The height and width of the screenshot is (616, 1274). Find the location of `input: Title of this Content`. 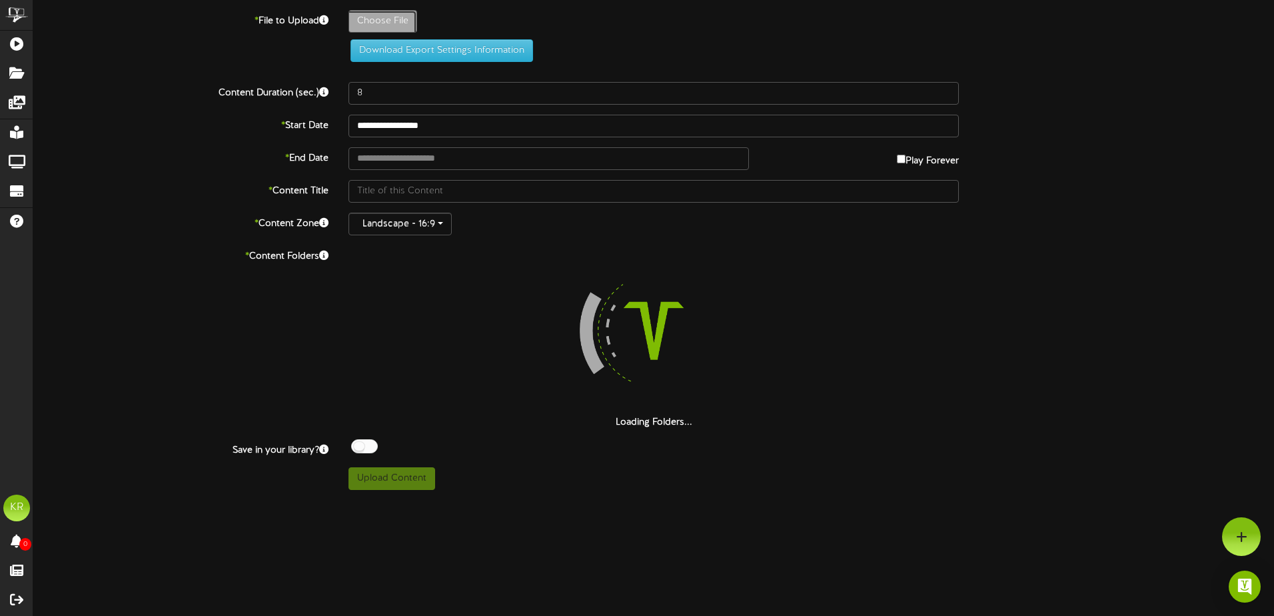

input: Title of this Content is located at coordinates (654, 191).